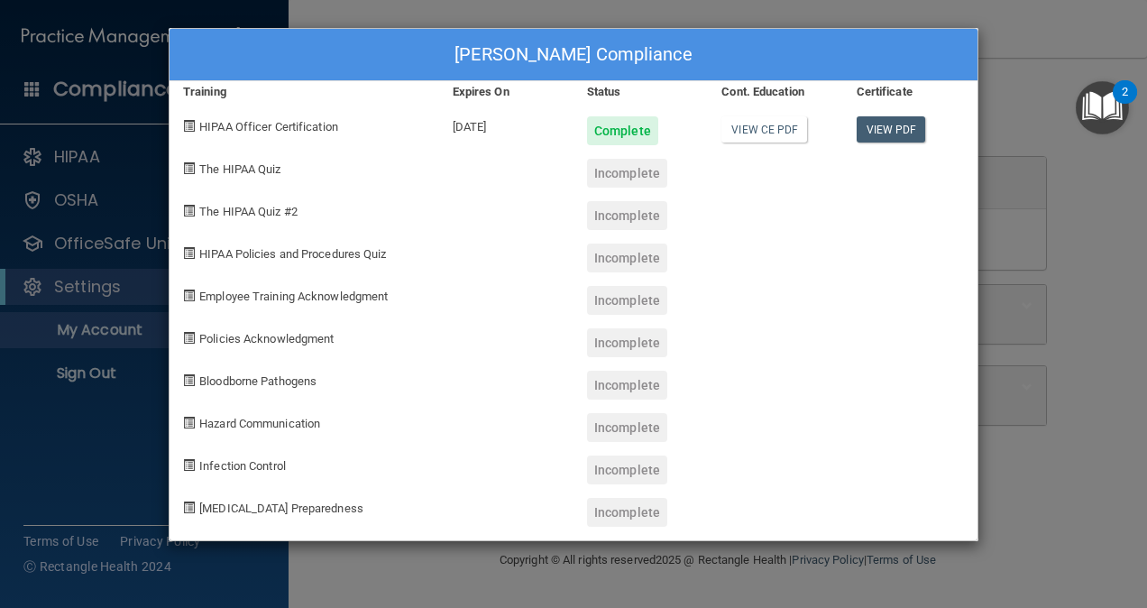 The height and width of the screenshot is (608, 1147). Describe the element at coordinates (910, 92) in the screenshot. I see `div: Certificate` at that location.